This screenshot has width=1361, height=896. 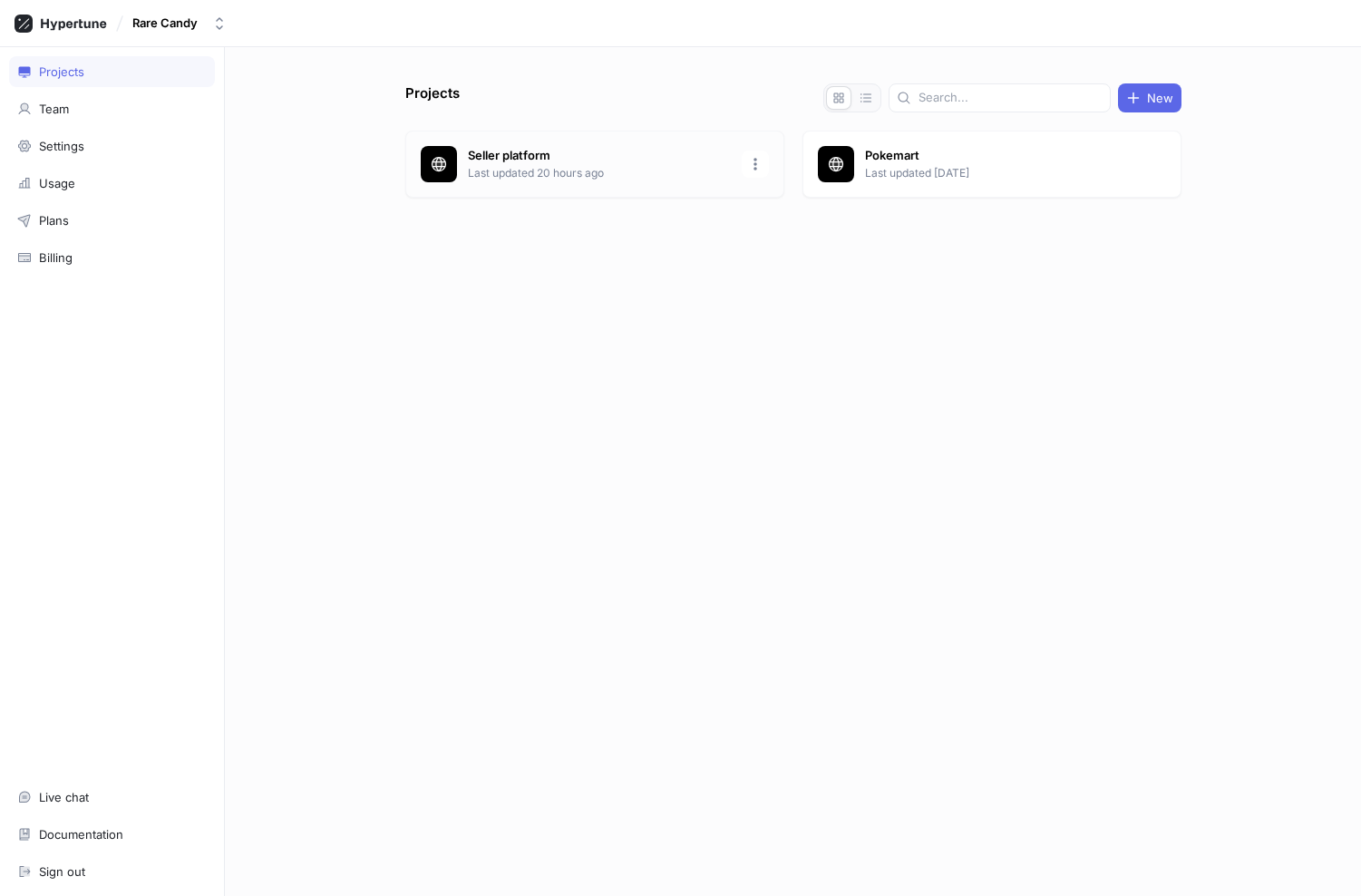 What do you see at coordinates (81, 834) in the screenshot?
I see `div: Documentation` at bounding box center [81, 834].